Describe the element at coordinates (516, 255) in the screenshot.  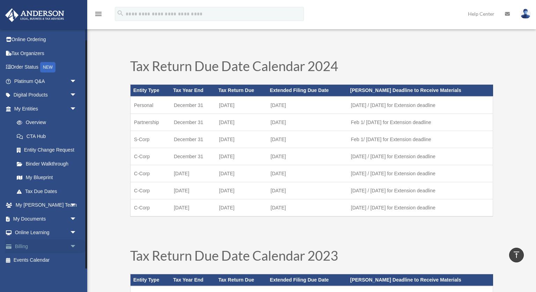
I see `i: vertical_align_top` at that location.